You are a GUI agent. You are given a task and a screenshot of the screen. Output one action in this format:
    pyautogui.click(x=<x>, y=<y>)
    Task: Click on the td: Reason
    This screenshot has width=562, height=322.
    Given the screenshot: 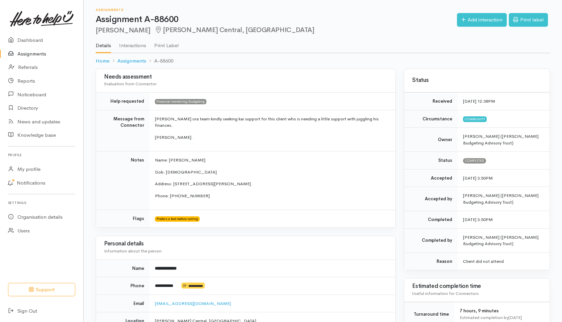 What is the action you would take?
    pyautogui.click(x=431, y=261)
    